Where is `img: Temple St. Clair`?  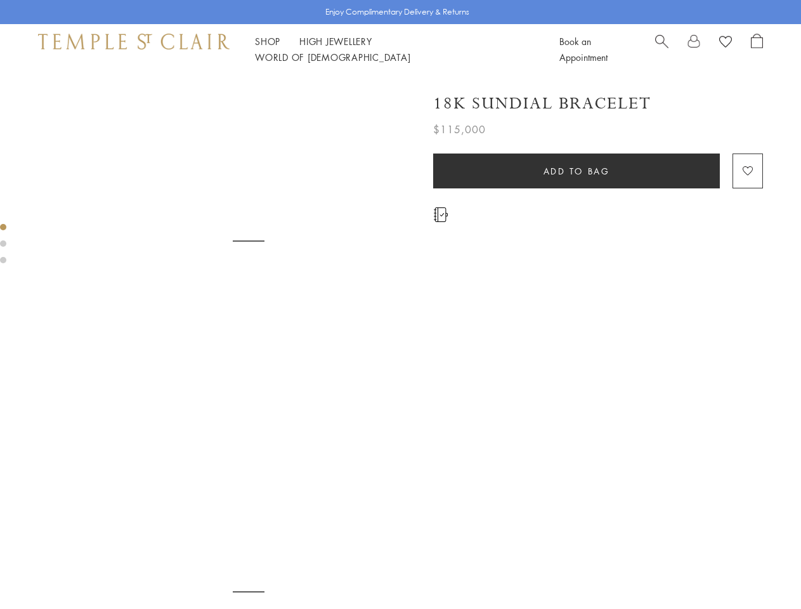 img: Temple St. Clair is located at coordinates (134, 41).